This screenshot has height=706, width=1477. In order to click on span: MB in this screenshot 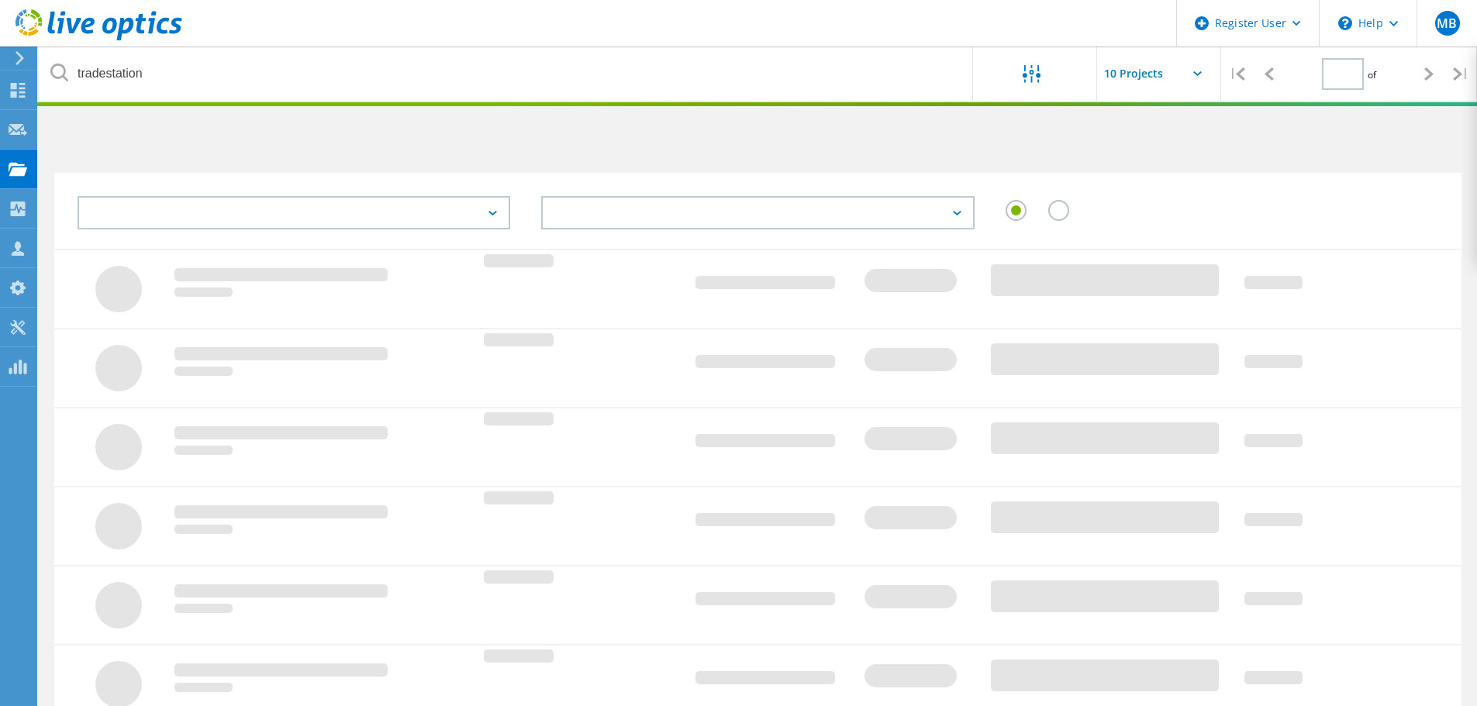, I will do `click(1446, 23)`.